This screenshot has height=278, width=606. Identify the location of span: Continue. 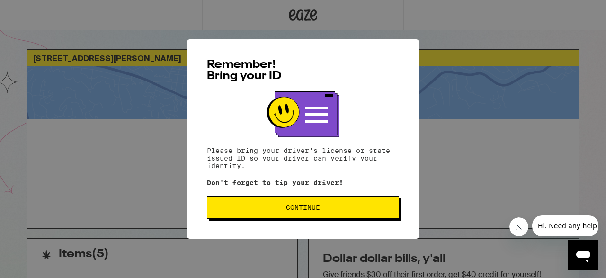
(303, 207).